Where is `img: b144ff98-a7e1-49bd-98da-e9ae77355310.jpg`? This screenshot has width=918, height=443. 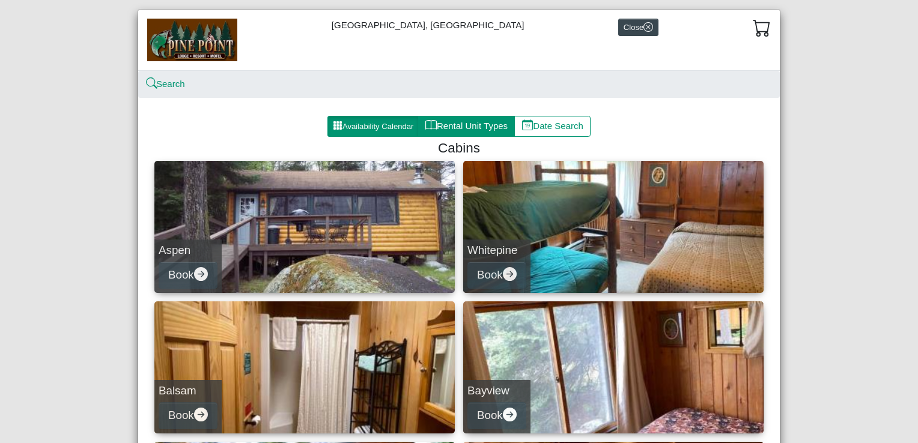
img: b144ff98-a7e1-49bd-98da-e9ae77355310.jpg is located at coordinates (192, 40).